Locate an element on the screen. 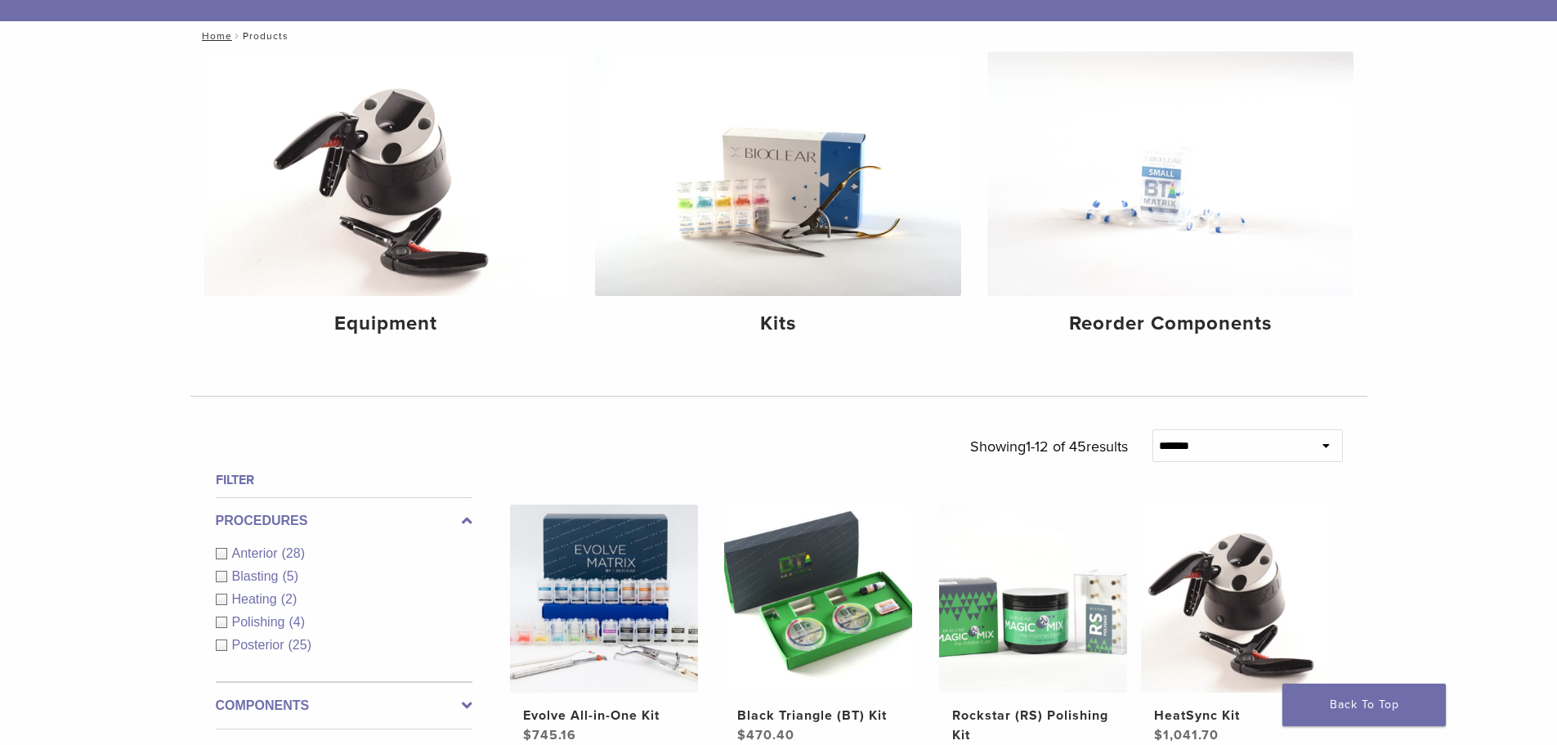 The height and width of the screenshot is (745, 1557). a: Equipment is located at coordinates (387, 200).